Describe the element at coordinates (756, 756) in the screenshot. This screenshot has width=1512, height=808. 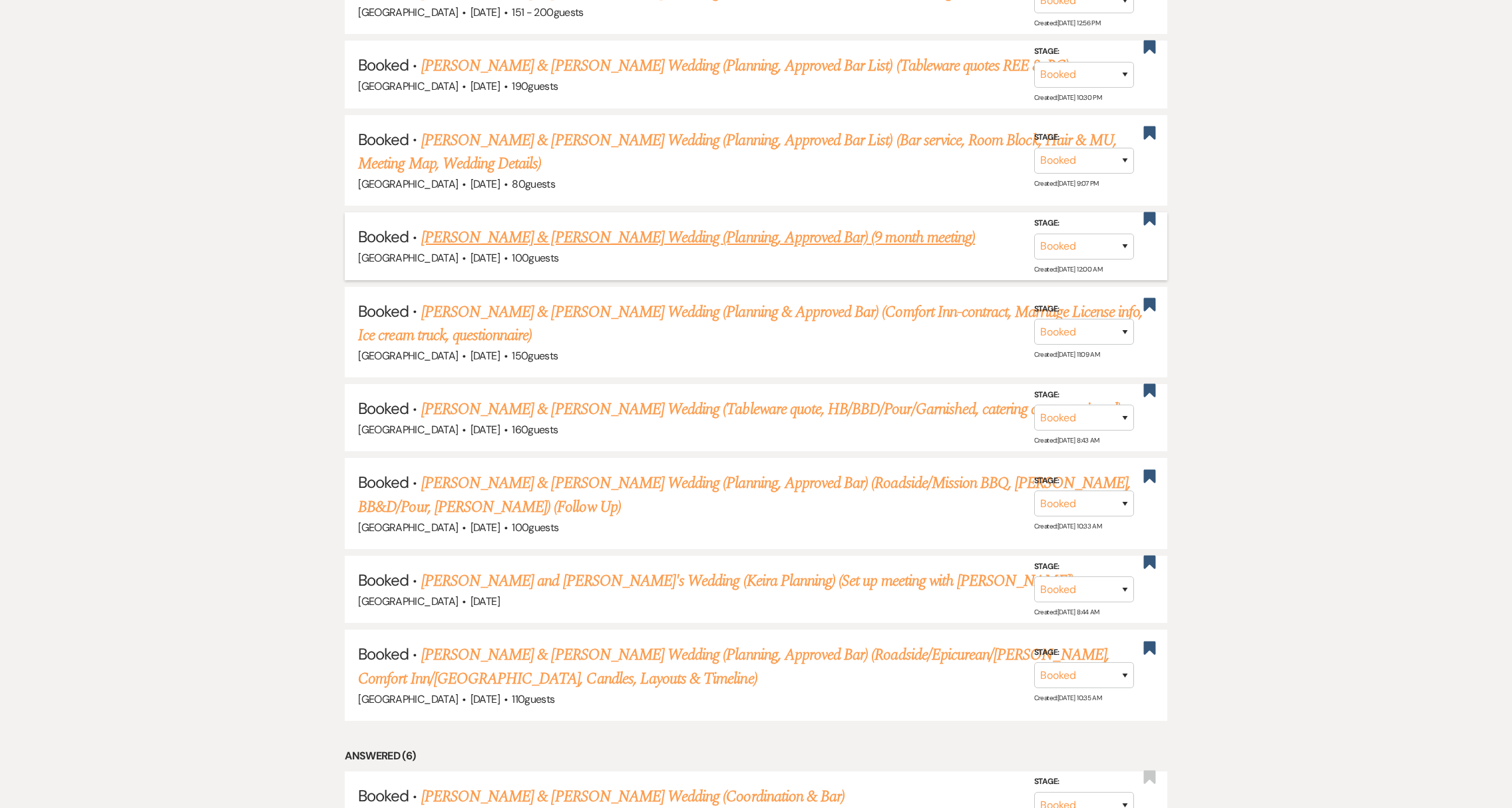
I see `li: Answered (6)` at that location.